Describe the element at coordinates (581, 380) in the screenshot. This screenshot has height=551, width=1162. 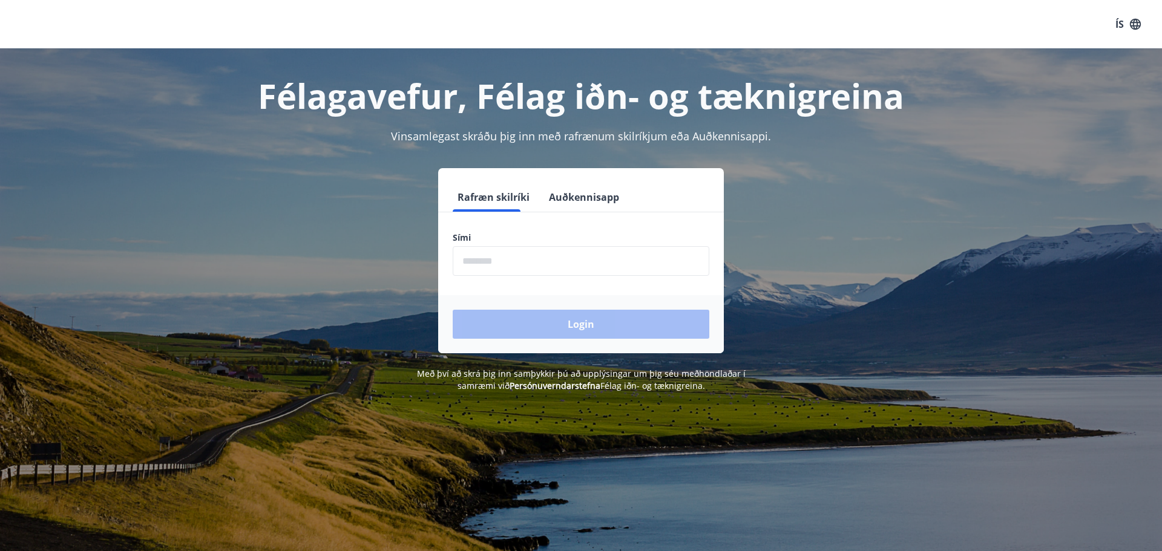
I see `span: Með því að skrá þig inn samþykkir þú að upplýsingar um þig séu meðhöndlaðar í samræmi við Félag i...` at that location.